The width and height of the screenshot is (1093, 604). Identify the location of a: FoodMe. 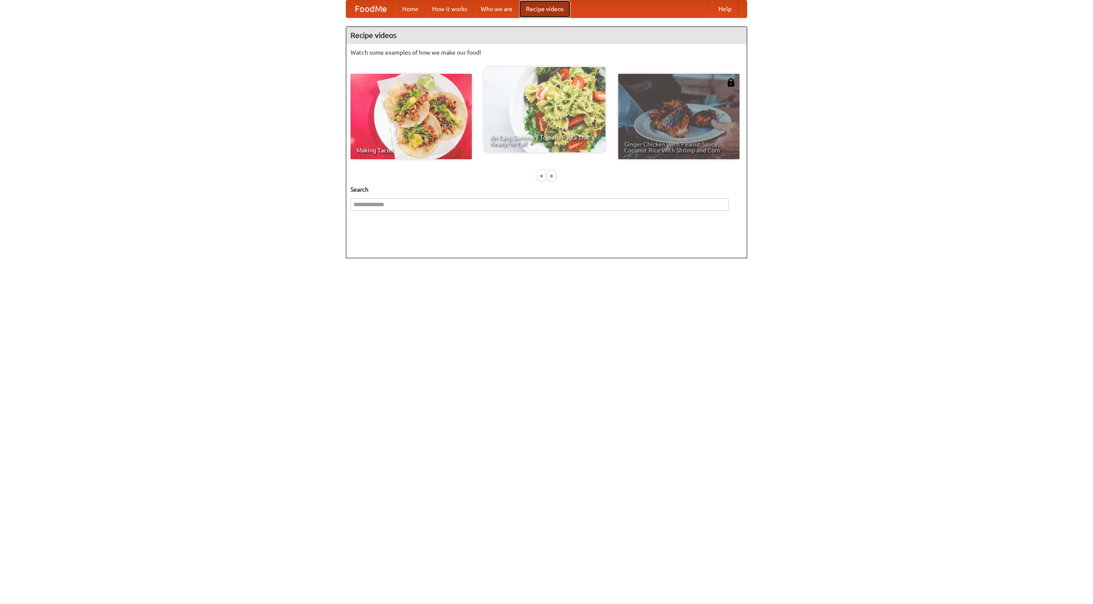
(371, 9).